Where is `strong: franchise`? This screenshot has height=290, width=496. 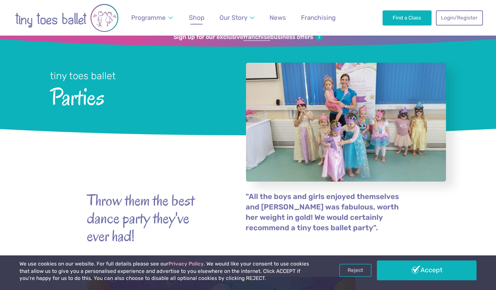
strong: franchise is located at coordinates (257, 37).